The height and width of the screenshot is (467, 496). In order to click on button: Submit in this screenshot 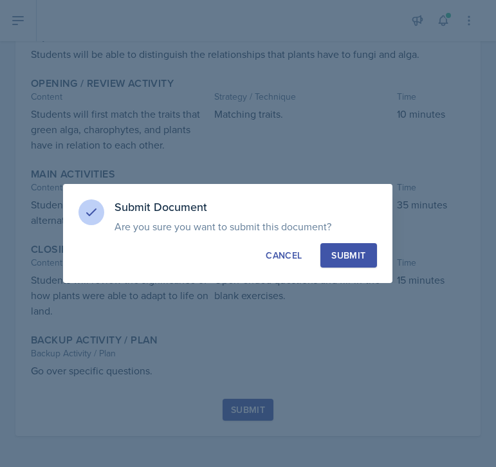, I will do `click(348, 256)`.